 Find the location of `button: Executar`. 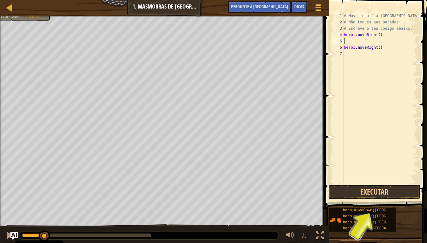

button: Executar is located at coordinates (374, 192).